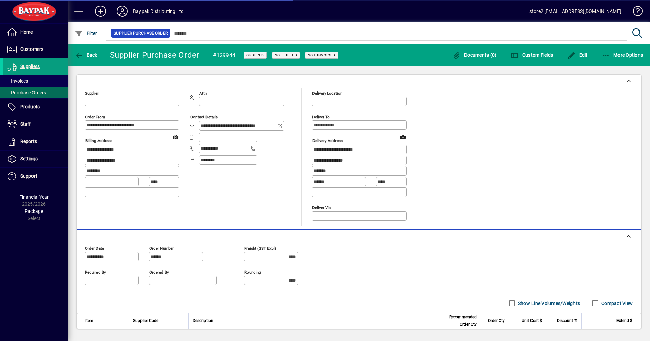 The height and width of the screenshot is (341, 650). I want to click on span: Suppliers, so click(30, 66).